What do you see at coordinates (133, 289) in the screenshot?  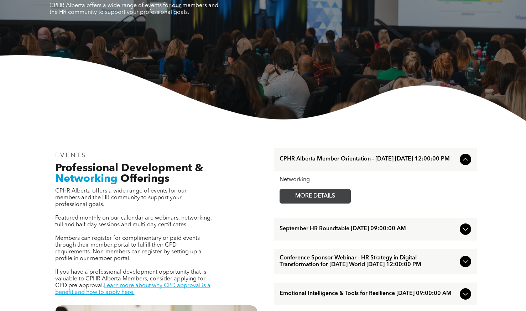 I see `a: Learn more about why CPD approval is a benefit and how to apply here.` at bounding box center [133, 289].